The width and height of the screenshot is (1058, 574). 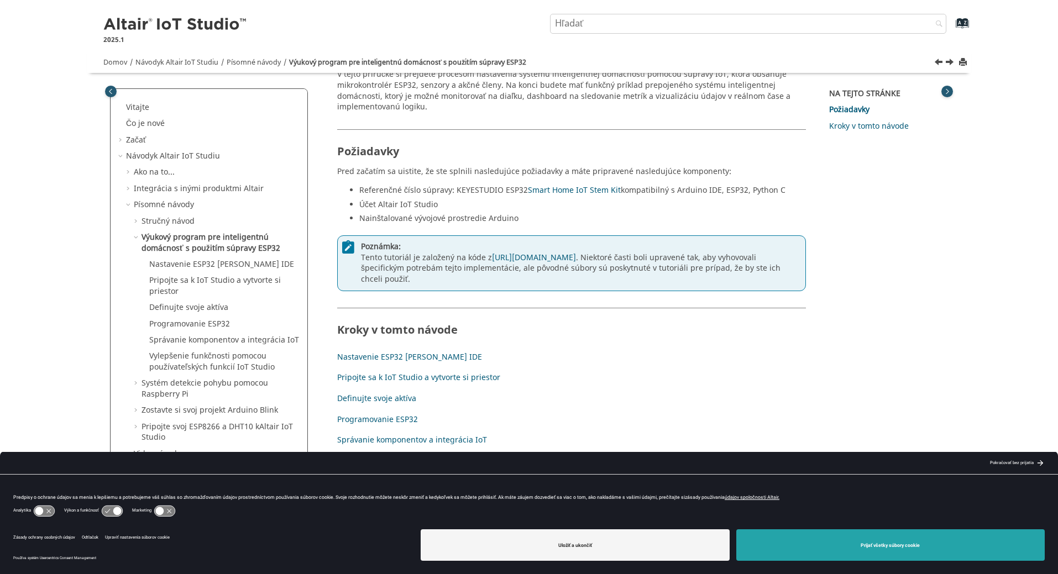 I want to click on img: Altair IoT Studio, so click(x=176, y=25).